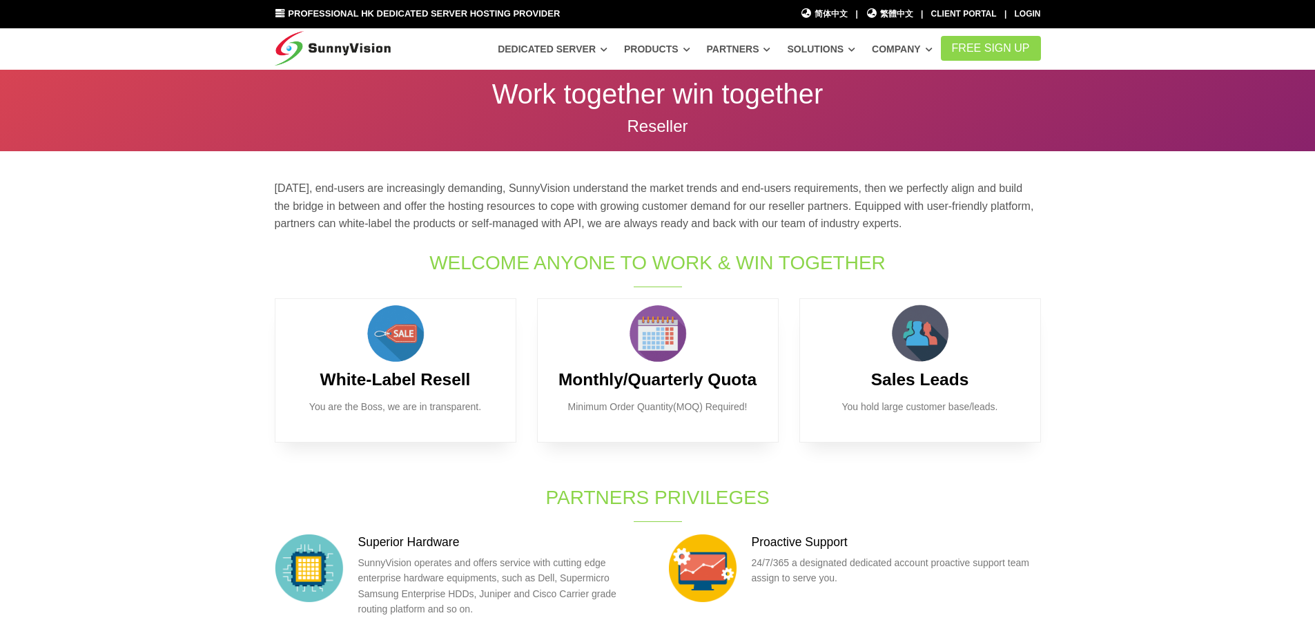  What do you see at coordinates (1028, 14) in the screenshot?
I see `a: Login` at bounding box center [1028, 14].